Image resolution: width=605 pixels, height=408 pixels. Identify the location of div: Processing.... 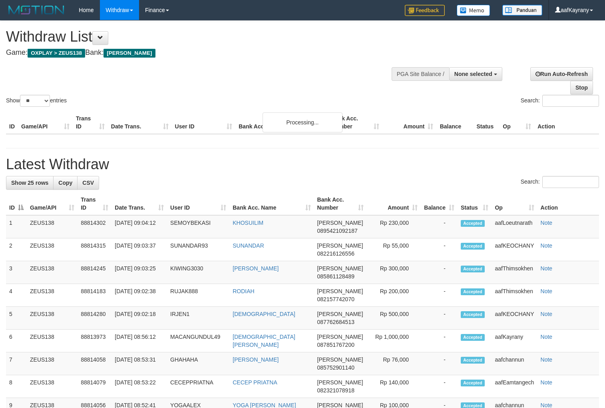
(302, 122).